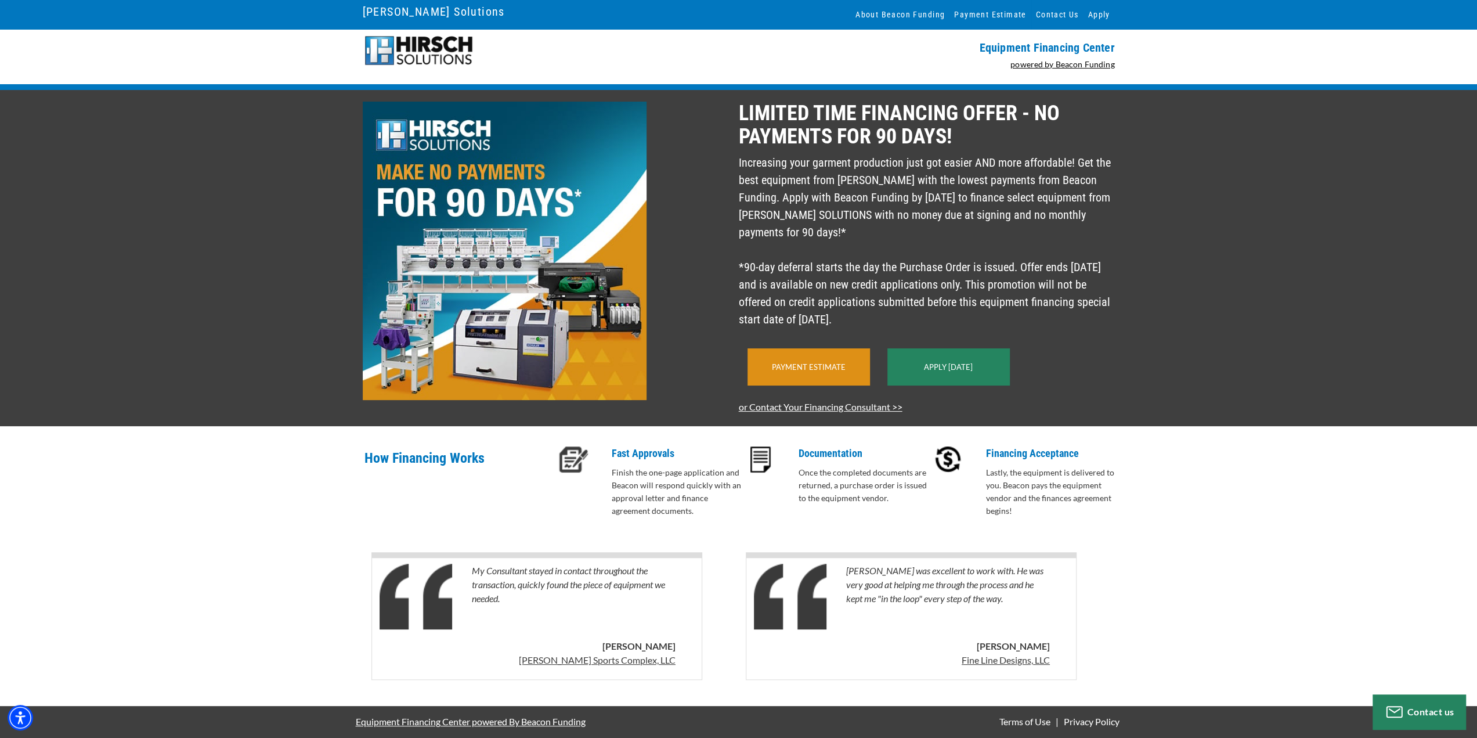 The height and width of the screenshot is (738, 1477). Describe the element at coordinates (927, 125) in the screenshot. I see `p: LIMITED TIME FINANCING OFFER - NO PAYMENTS FOR 90 DAYS!` at that location.